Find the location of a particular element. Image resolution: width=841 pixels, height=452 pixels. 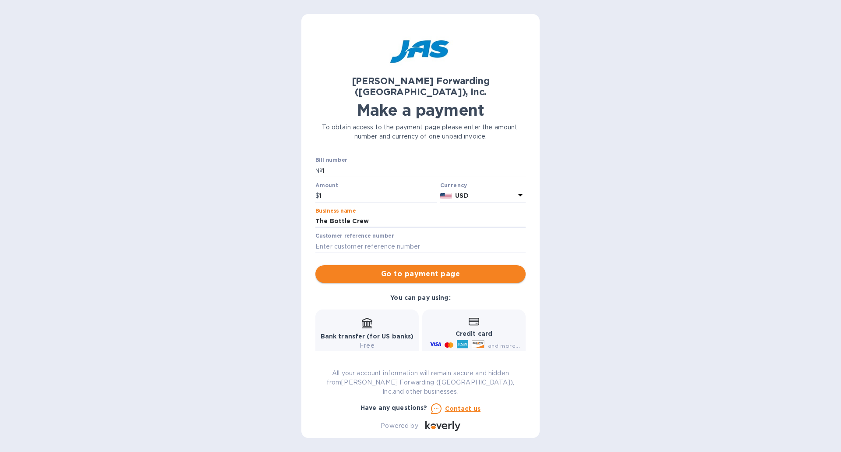

label: Bill number is located at coordinates (331, 160).